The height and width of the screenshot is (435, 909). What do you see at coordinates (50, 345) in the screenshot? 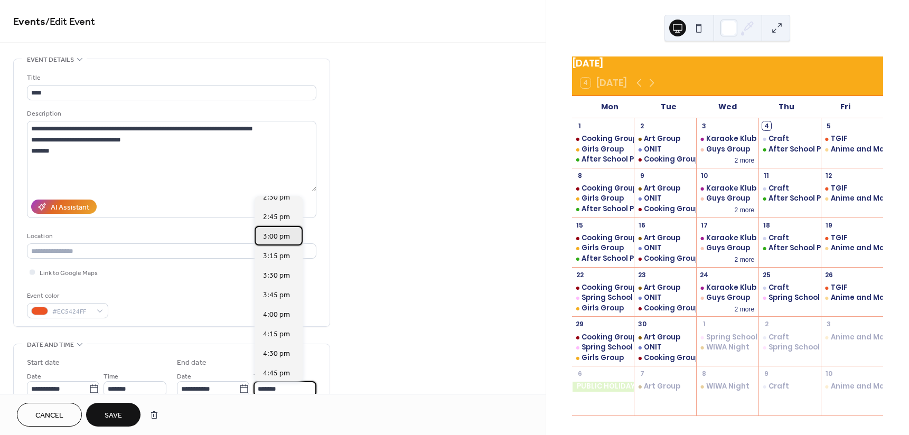
I see `span: Date and time` at bounding box center [50, 345].